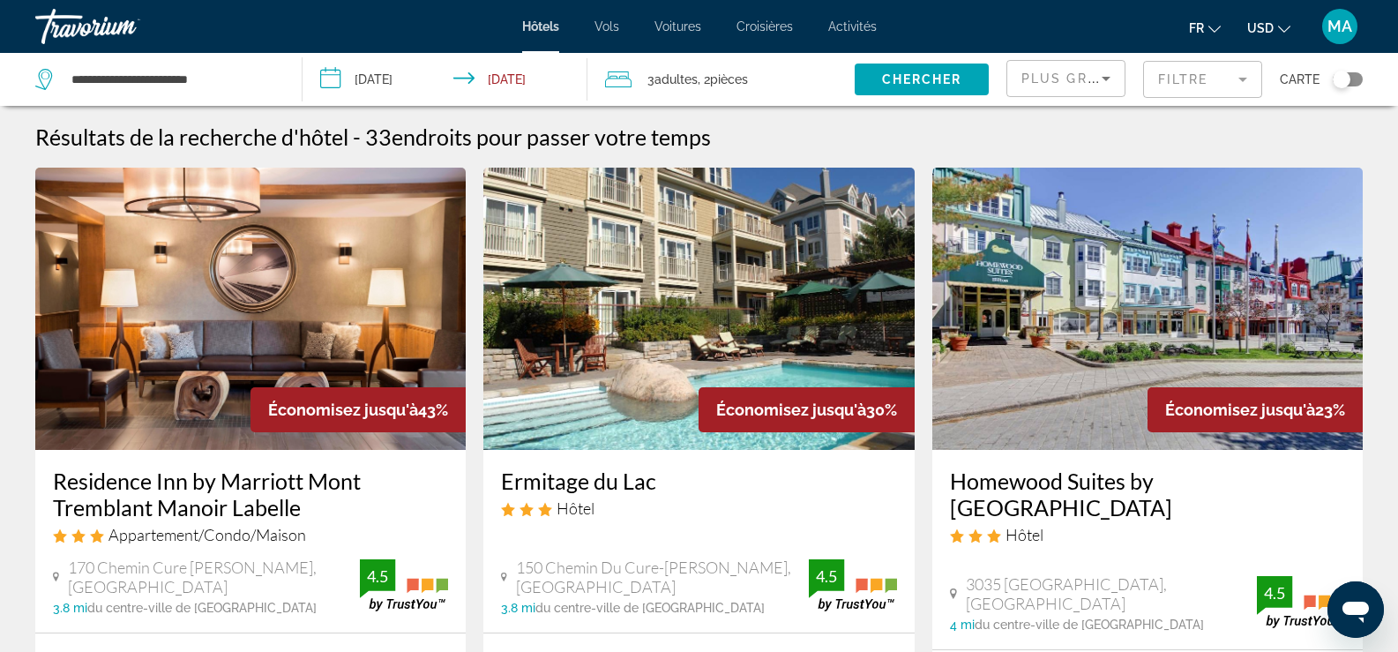 This screenshot has height=652, width=1398. I want to click on span: Croisières, so click(764, 26).